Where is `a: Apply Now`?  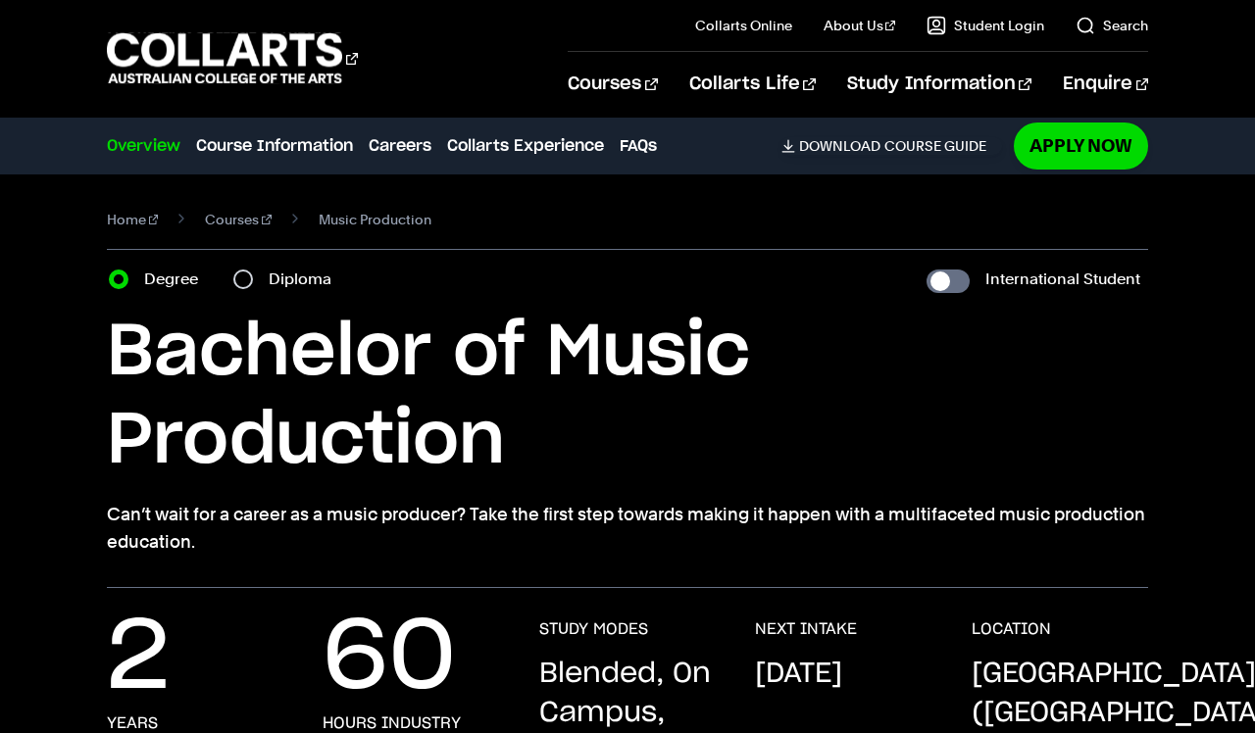
a: Apply Now is located at coordinates (1080, 145).